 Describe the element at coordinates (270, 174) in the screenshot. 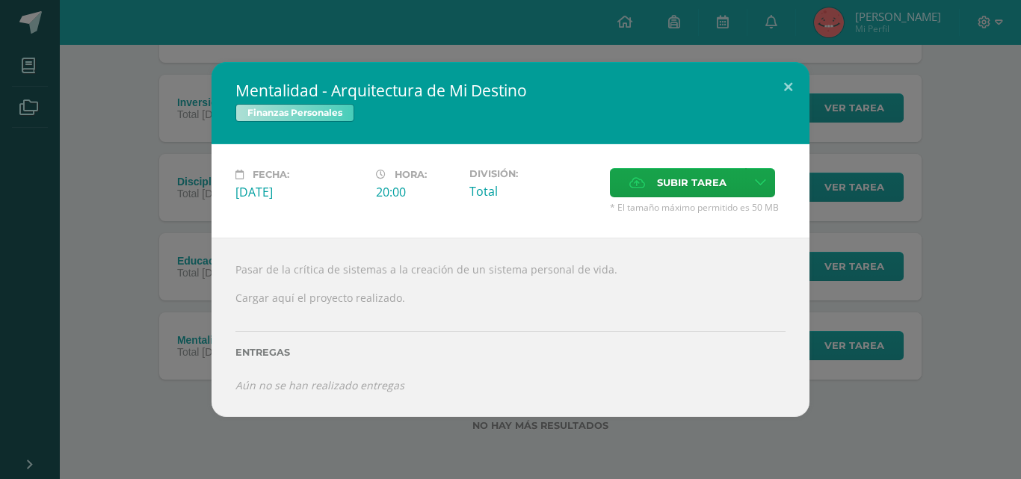

I see `span: Fecha:` at that location.